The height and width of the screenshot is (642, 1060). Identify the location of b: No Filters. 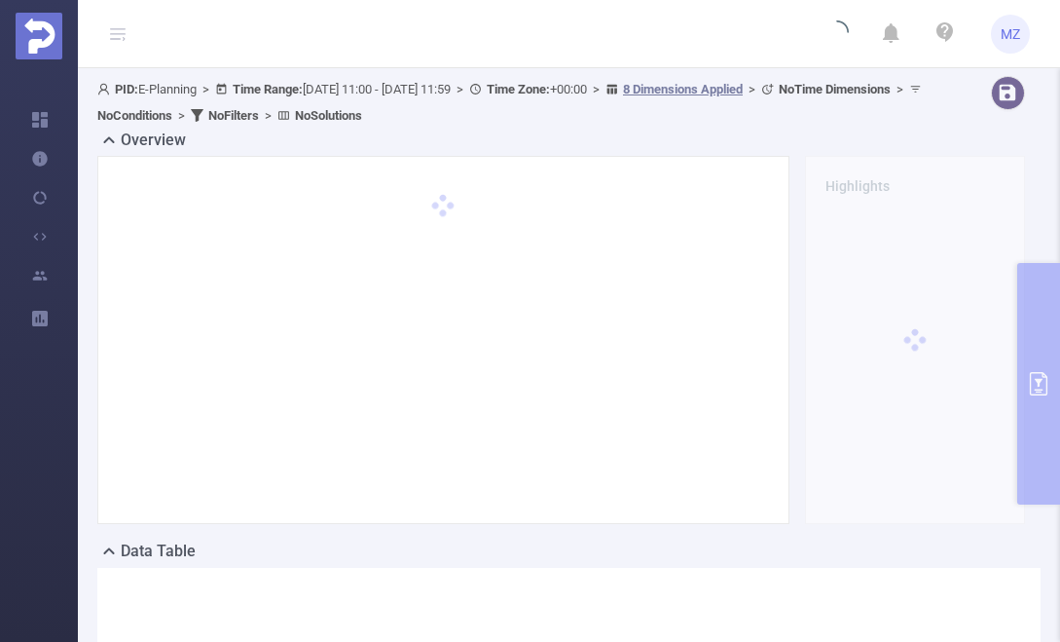
(234, 115).